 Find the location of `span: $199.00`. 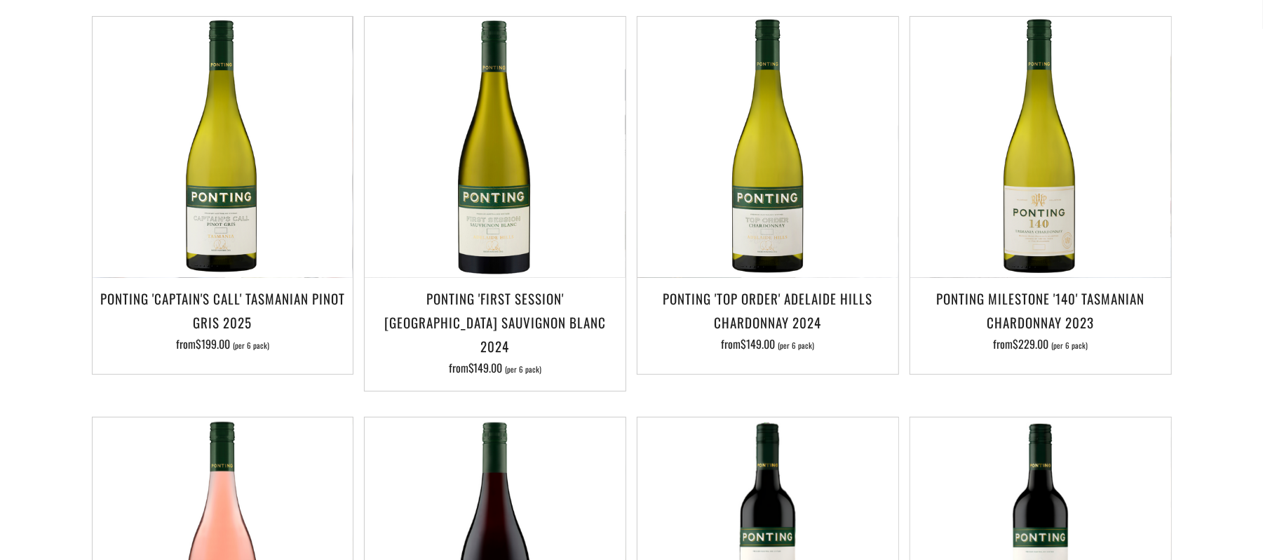

span: $199.00 is located at coordinates (212, 344).